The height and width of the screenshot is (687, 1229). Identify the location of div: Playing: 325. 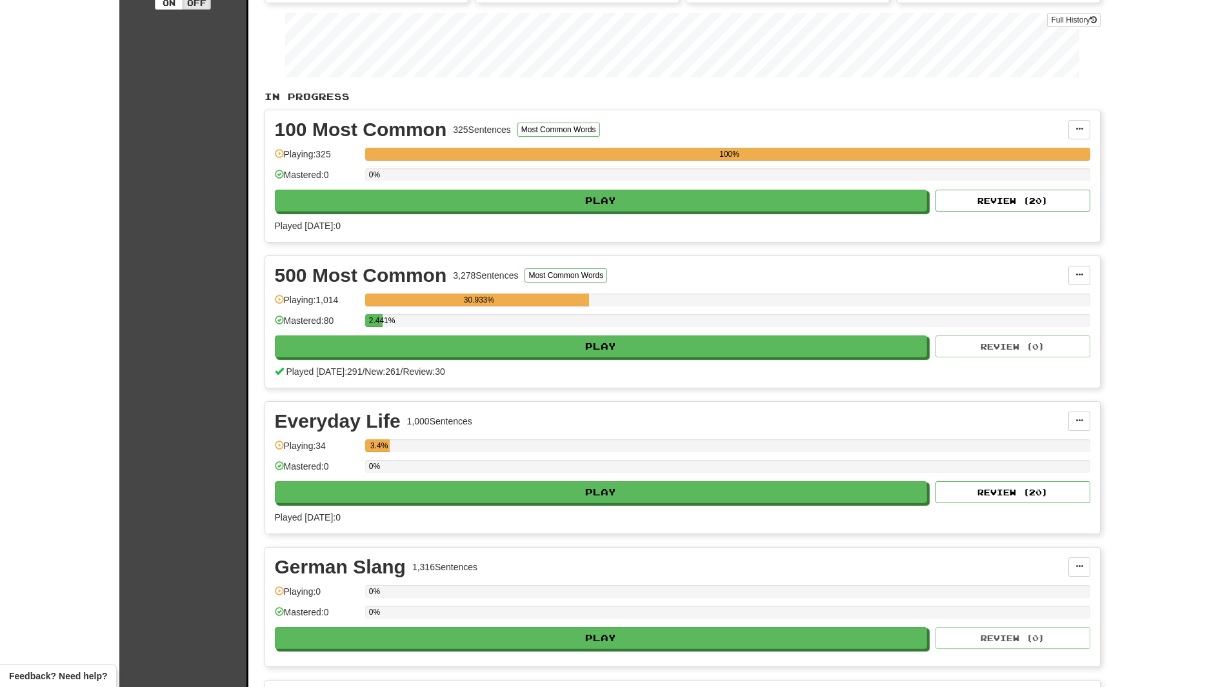
(317, 158).